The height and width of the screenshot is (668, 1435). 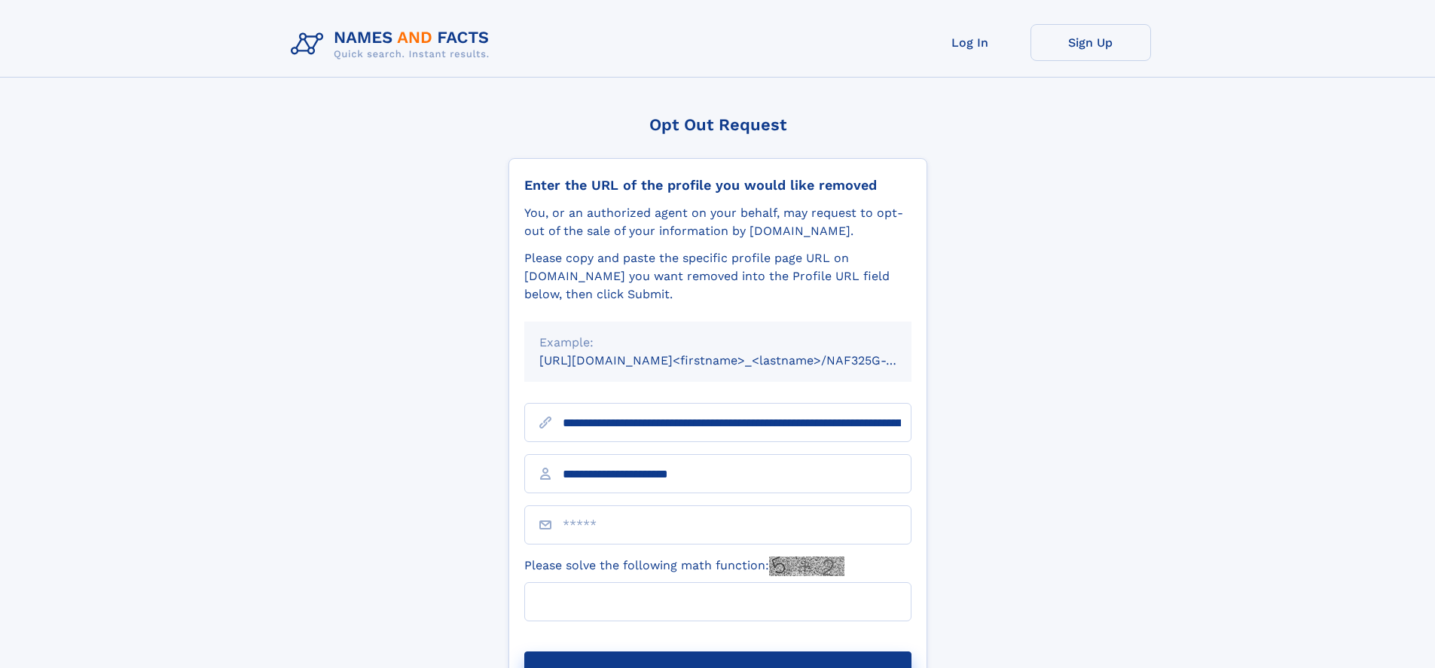 I want to click on div: Example:, so click(x=718, y=343).